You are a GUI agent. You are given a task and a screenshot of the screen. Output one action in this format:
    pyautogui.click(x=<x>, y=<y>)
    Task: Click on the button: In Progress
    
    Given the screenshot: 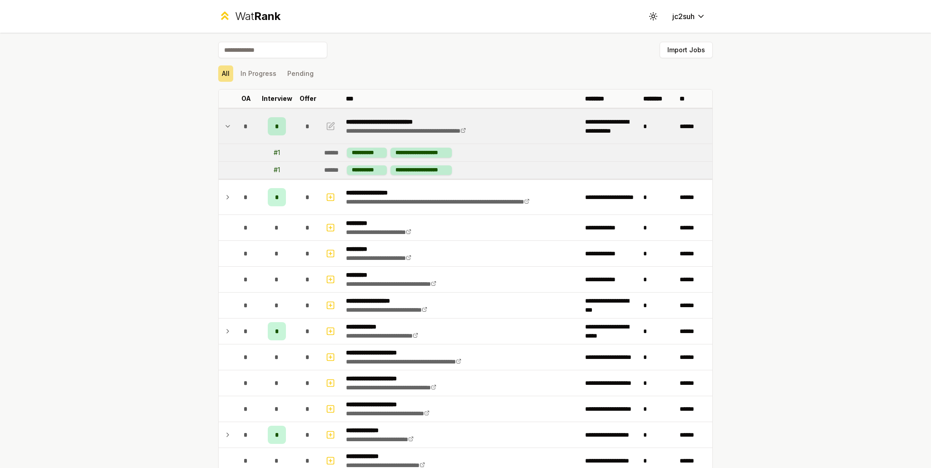 What is the action you would take?
    pyautogui.click(x=258, y=74)
    